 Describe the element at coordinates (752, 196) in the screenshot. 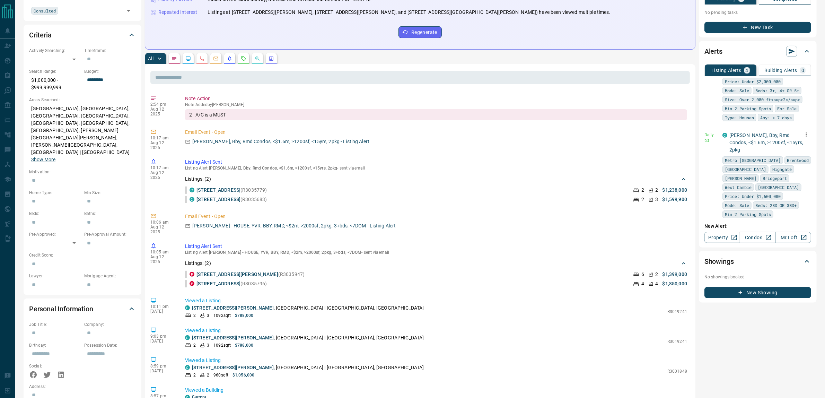

I see `span: Price: Under $1,600,000` at that location.